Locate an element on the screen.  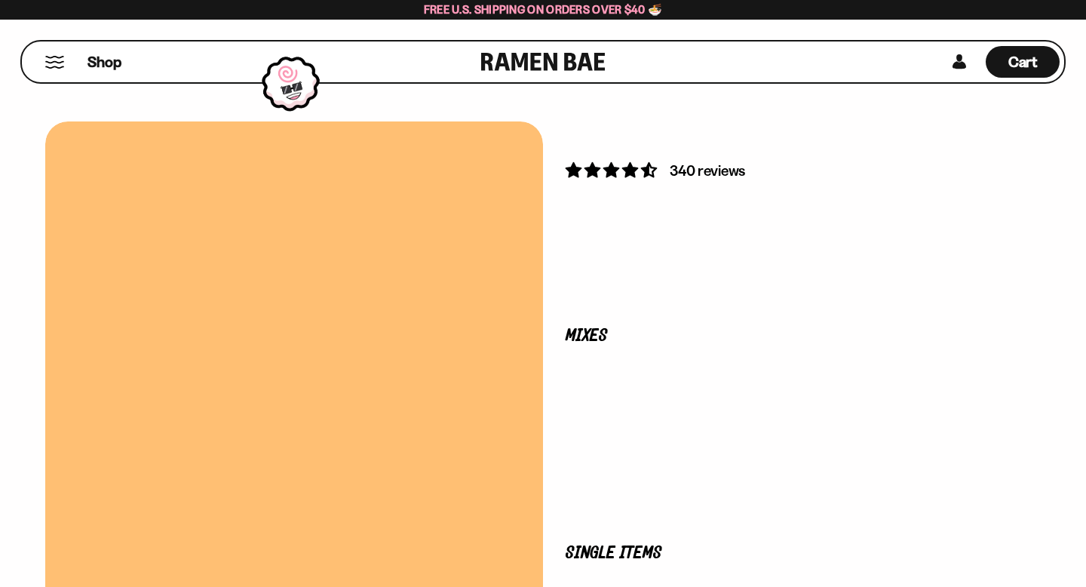
div: Cart is located at coordinates (1022, 62).